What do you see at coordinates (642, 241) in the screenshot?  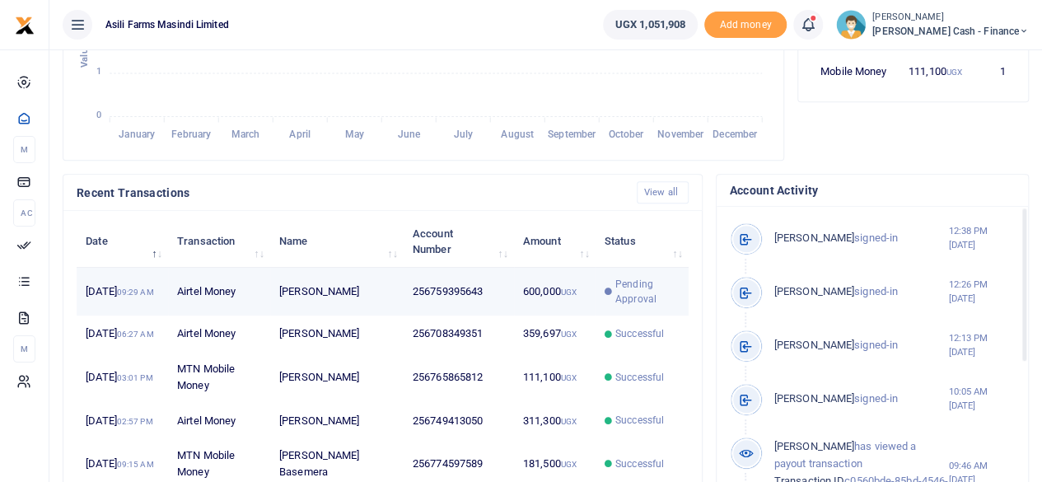 I see `th: Status: activate to sort column ascending` at bounding box center [642, 241].